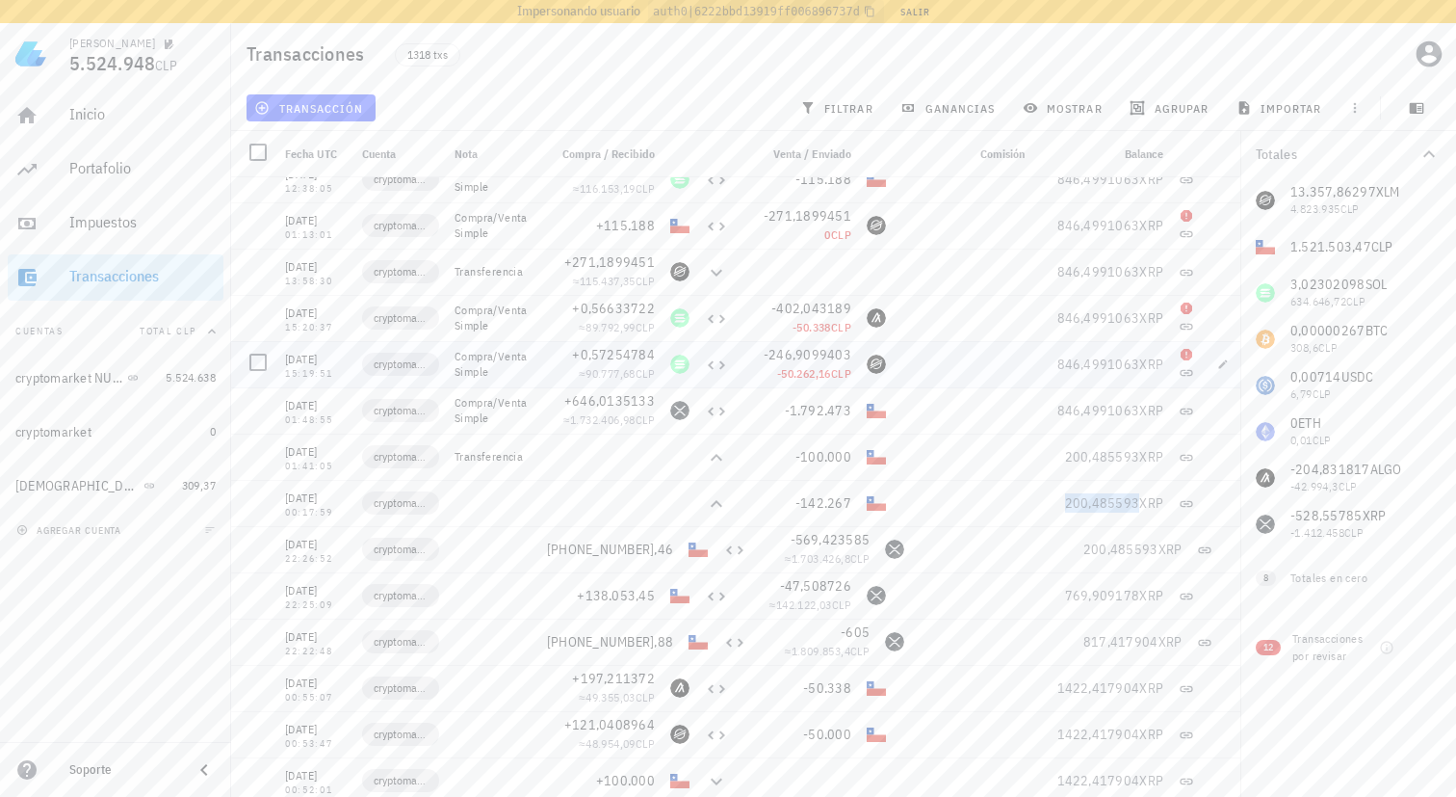  What do you see at coordinates (116, 277) in the screenshot?
I see `a: Transacciones` at bounding box center [116, 277].